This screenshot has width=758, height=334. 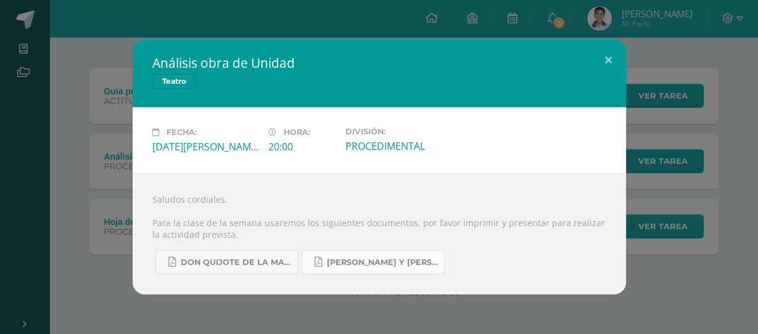 What do you see at coordinates (608, 60) in the screenshot?
I see `button: Close (Esc)` at bounding box center [608, 60].